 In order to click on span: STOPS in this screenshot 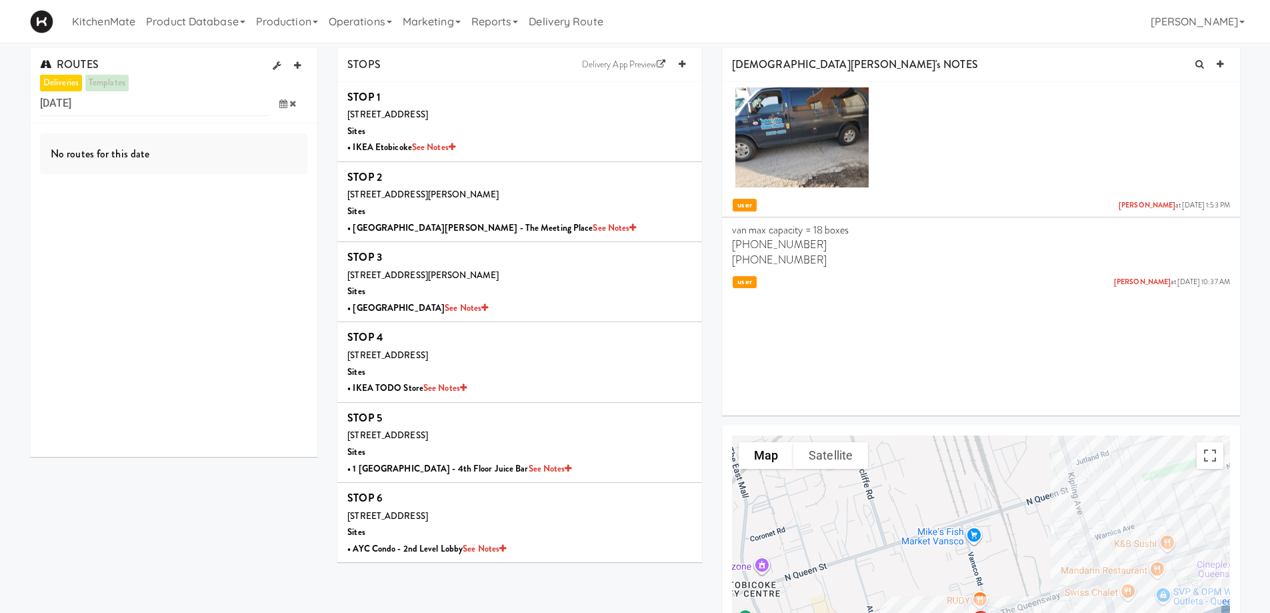, I will do `click(364, 64)`.